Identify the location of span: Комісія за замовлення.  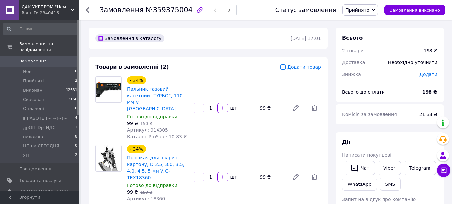
(370, 115).